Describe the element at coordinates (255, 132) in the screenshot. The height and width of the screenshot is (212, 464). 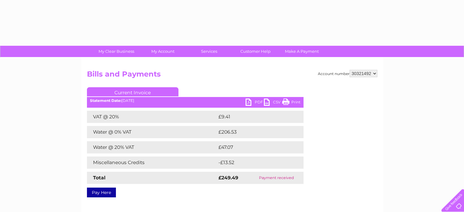
I see `td: £206.53` at that location.